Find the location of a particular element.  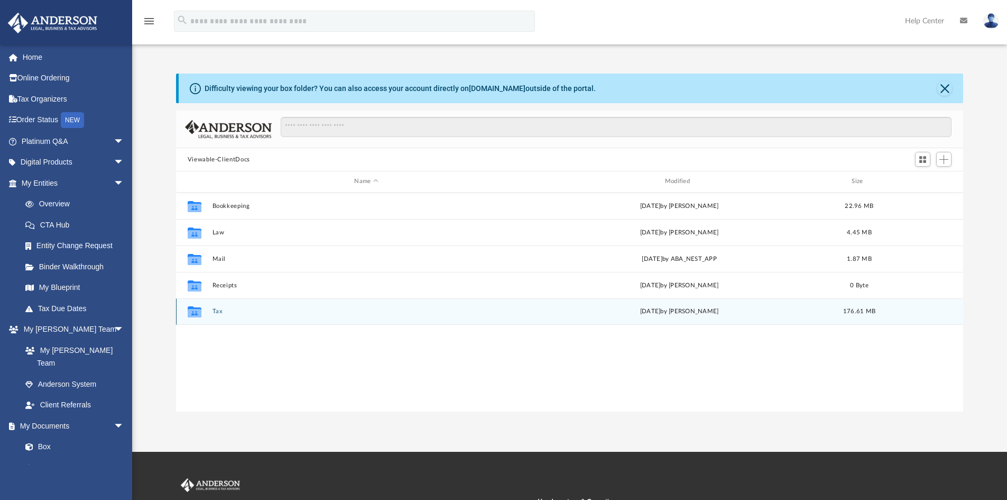

a: My Entitiesarrow_drop_down is located at coordinates (73, 183).